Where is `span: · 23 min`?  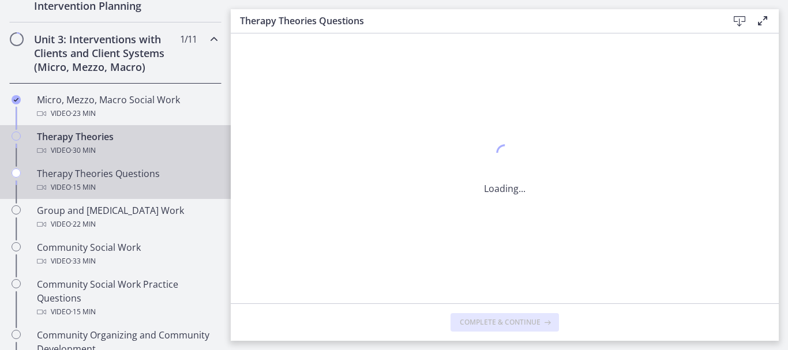 span: · 23 min is located at coordinates (83, 114).